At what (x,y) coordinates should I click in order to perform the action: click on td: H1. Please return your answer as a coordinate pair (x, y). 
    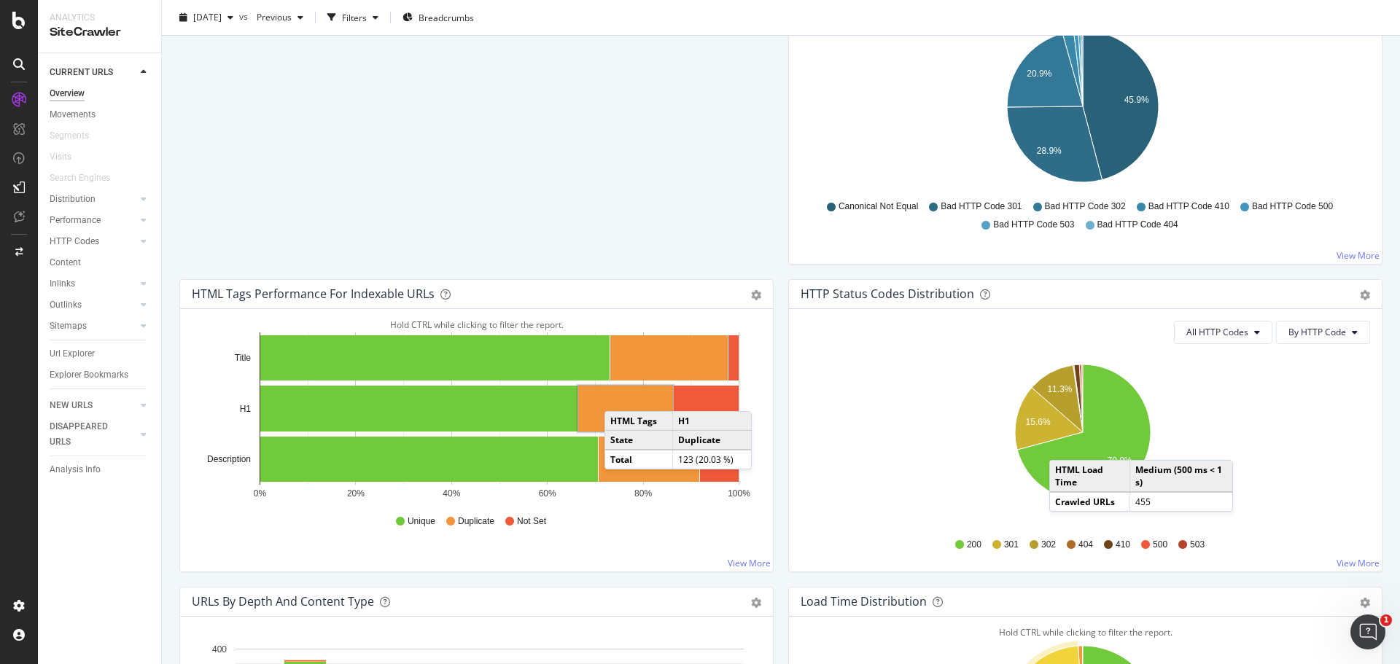
    Looking at the image, I should click on (712, 421).